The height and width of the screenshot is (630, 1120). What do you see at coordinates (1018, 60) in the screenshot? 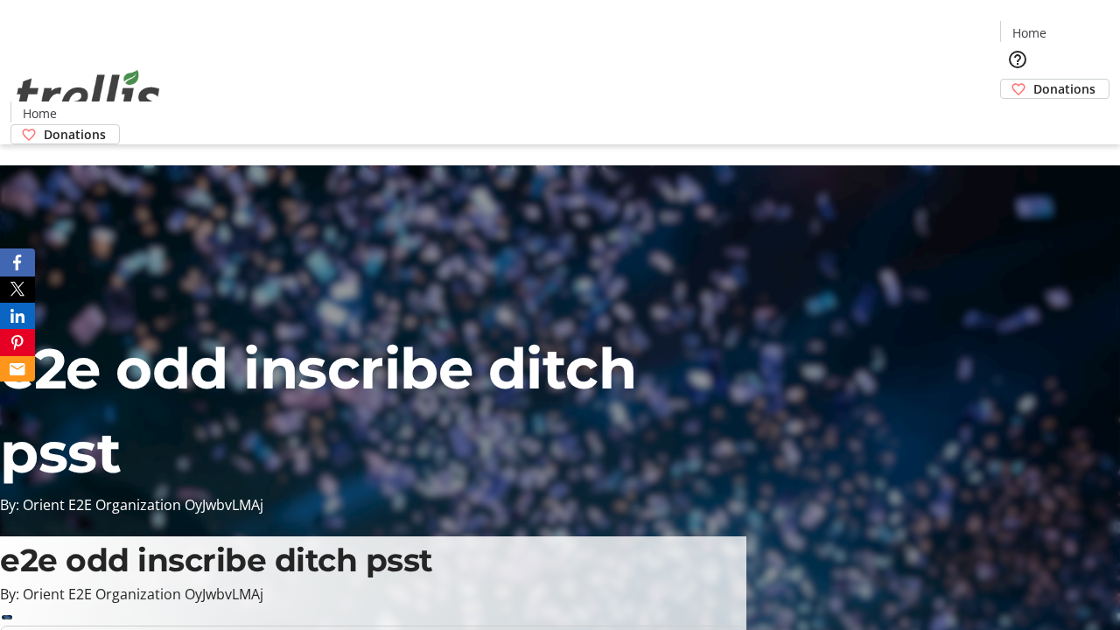
I see `button: Help` at bounding box center [1018, 60].